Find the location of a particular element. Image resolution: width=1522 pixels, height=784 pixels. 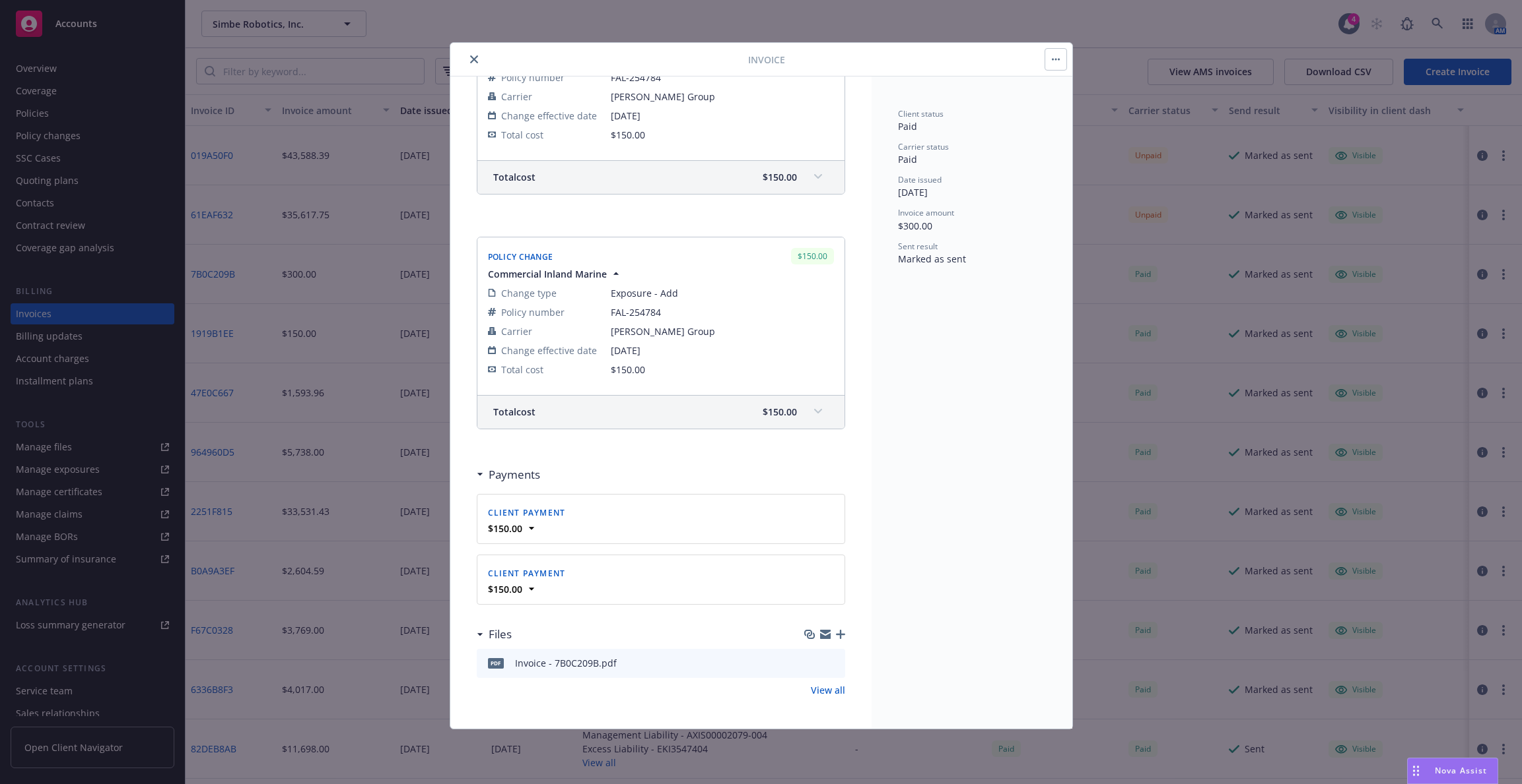

span: Exposure - Add is located at coordinates (722, 293).